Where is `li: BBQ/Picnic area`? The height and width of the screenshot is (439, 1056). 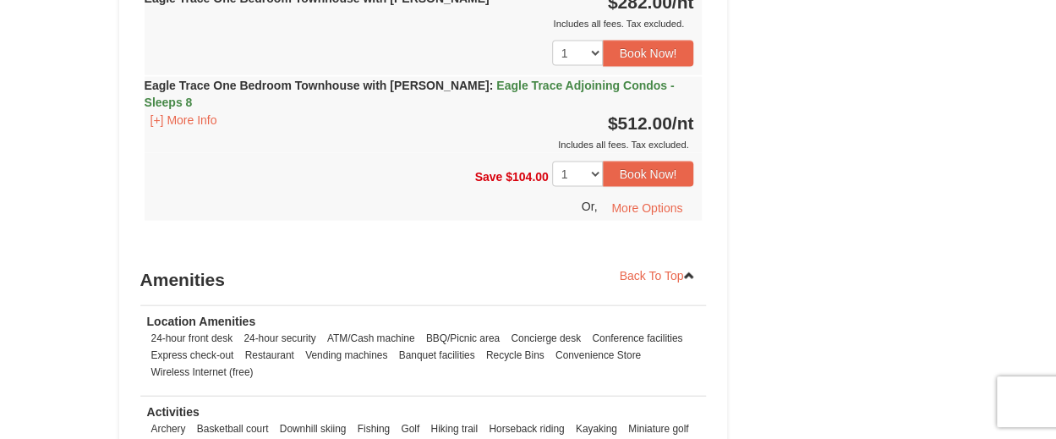
li: BBQ/Picnic area is located at coordinates (462, 338).